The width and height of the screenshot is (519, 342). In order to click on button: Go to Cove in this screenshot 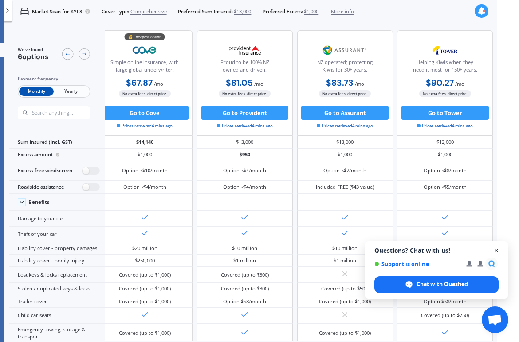, I will do `click(145, 113)`.